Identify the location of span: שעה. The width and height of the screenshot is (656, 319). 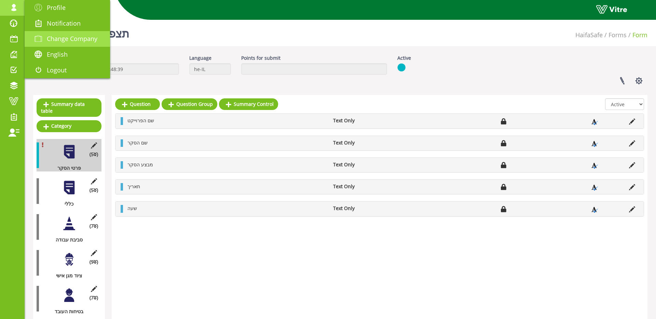
(132, 208).